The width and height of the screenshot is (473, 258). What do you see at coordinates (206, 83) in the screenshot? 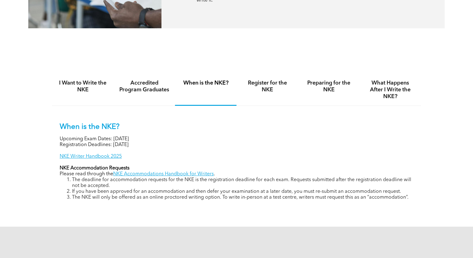
I see `h4: When is the NKE?` at bounding box center [206, 83].